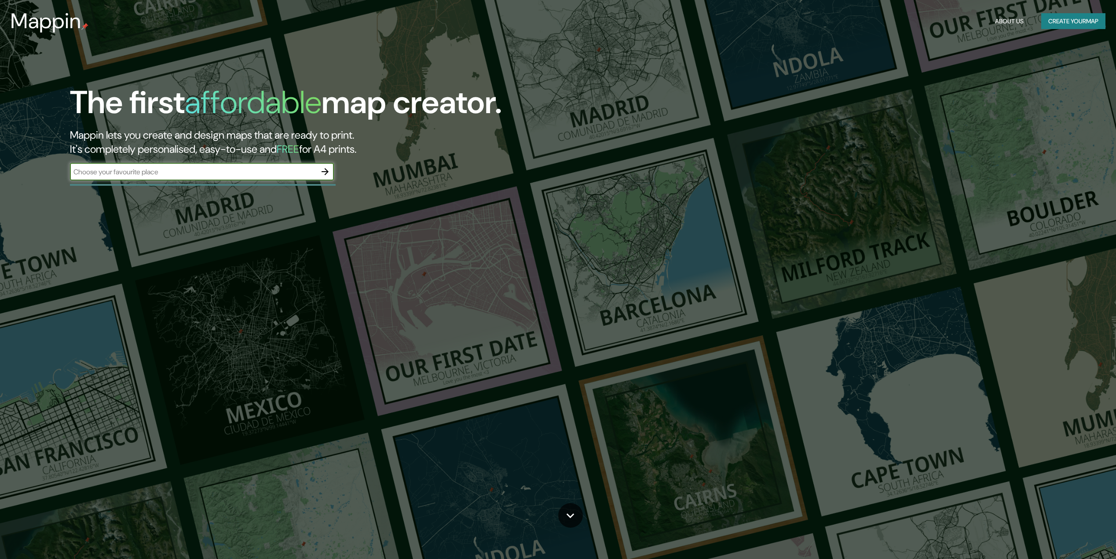 The image size is (1116, 559). What do you see at coordinates (349, 142) in the screenshot?
I see `h2: Mappin lets you create and design maps that are ready to print. It's completely personalised, eas...` at bounding box center [349, 142].